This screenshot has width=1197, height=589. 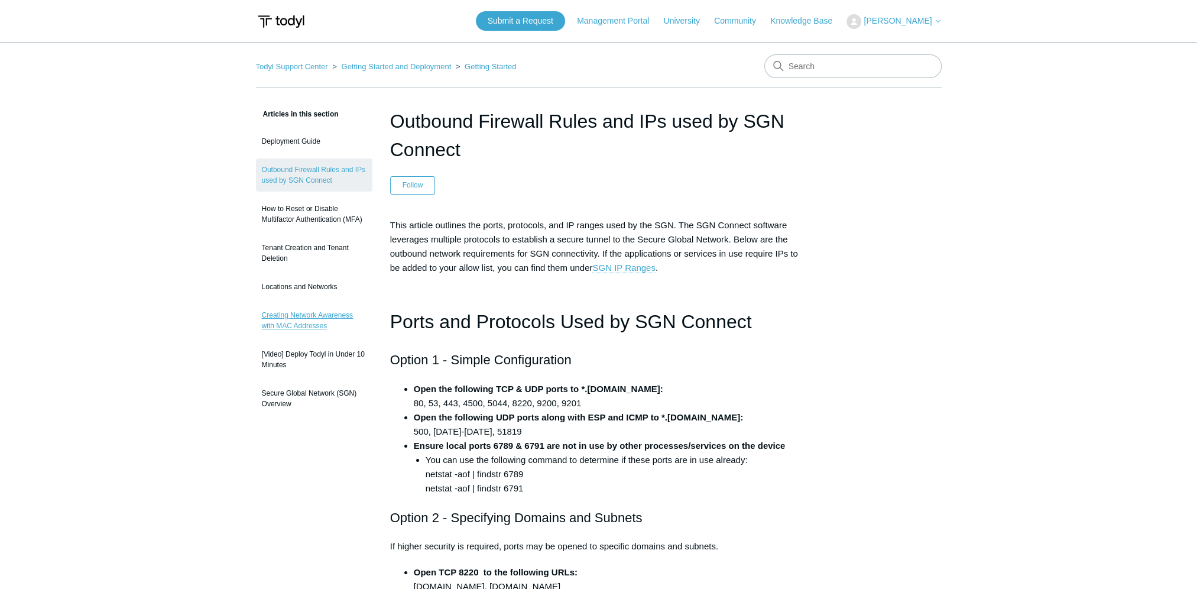 What do you see at coordinates (314, 359) in the screenshot?
I see `a: [Video] Deploy Todyl in Under 10 Minutes` at bounding box center [314, 359].